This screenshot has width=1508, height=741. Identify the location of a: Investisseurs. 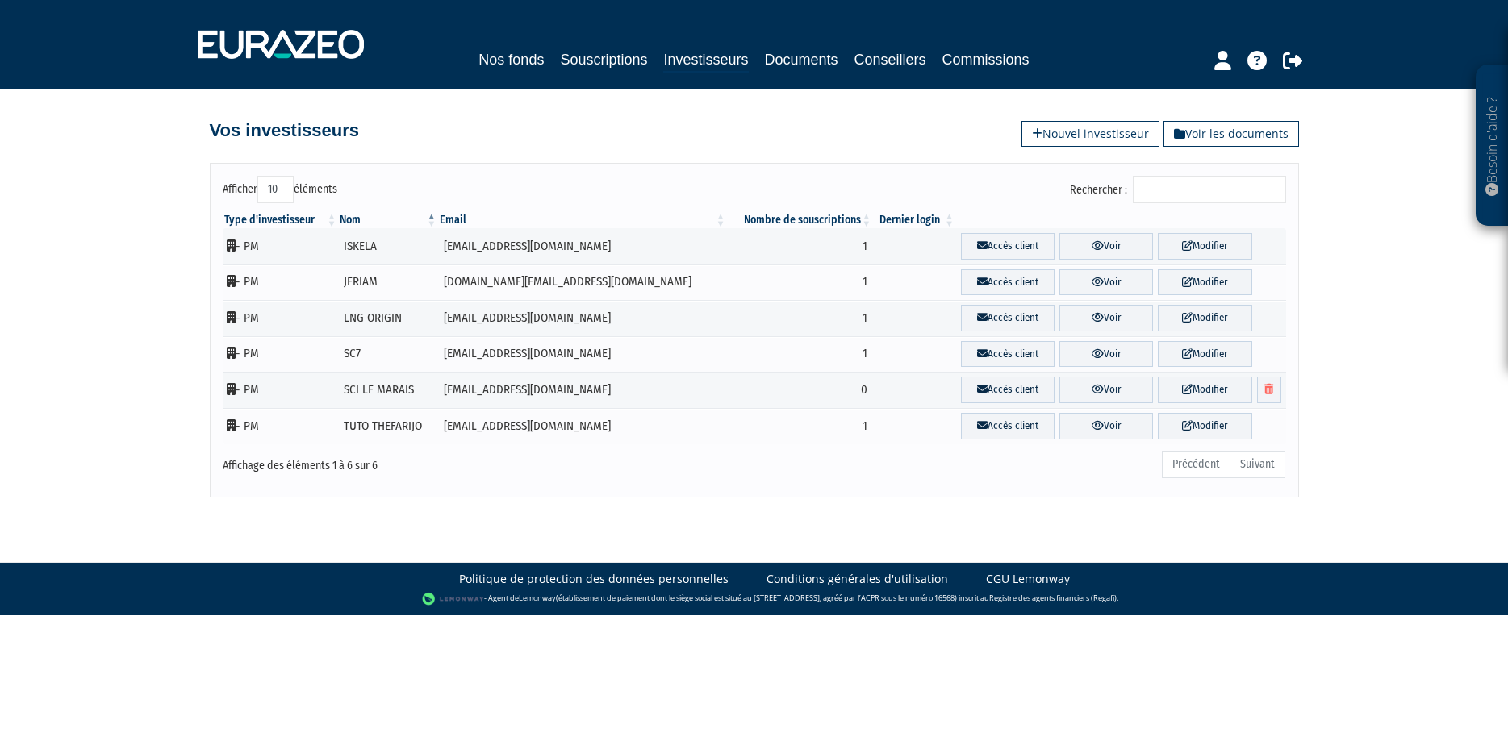
(705, 61).